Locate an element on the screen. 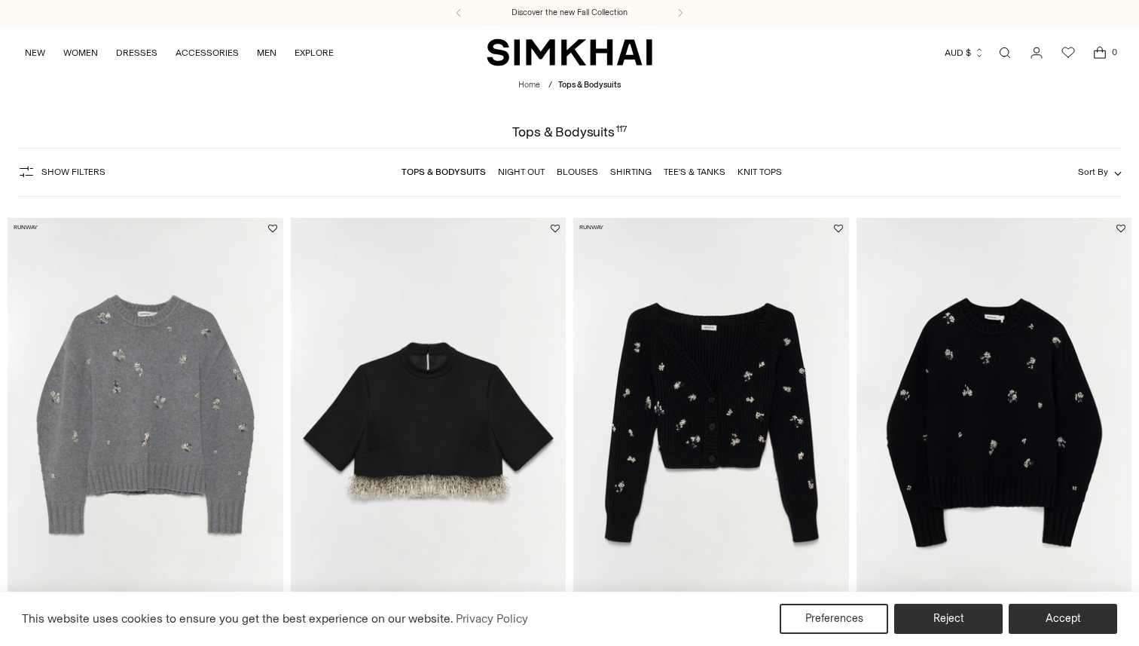 This screenshot has width=1139, height=646. a: Shirting is located at coordinates (631, 172).